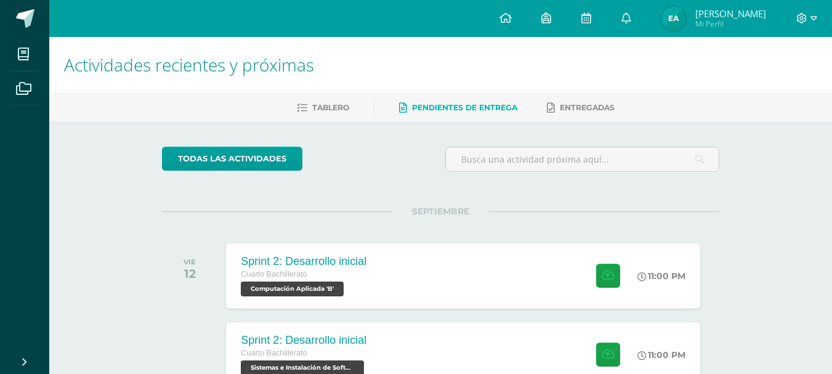 The image size is (832, 374). What do you see at coordinates (458, 108) in the screenshot?
I see `a: Pendientes de entrega` at bounding box center [458, 108].